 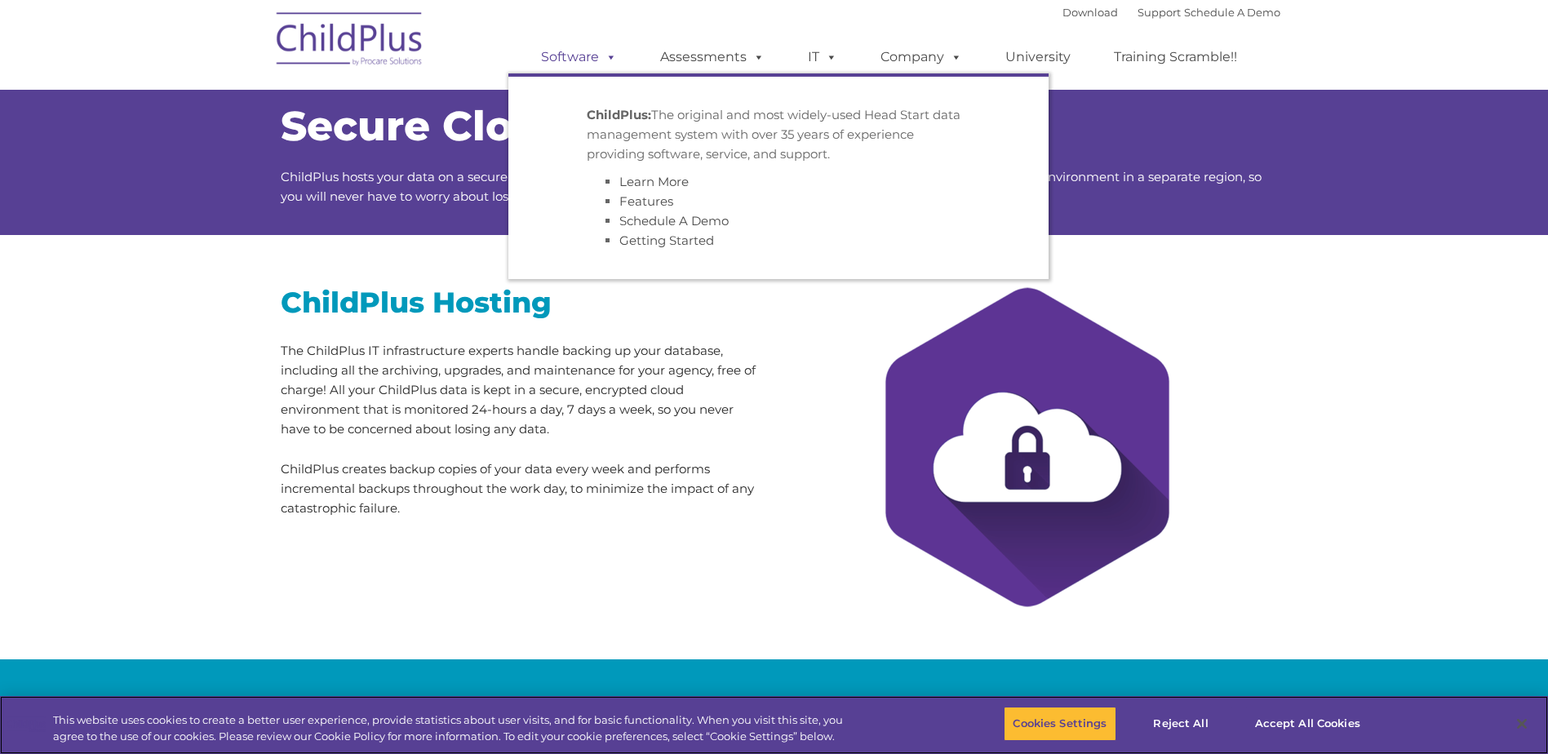 I want to click on a: IT, so click(x=822, y=57).